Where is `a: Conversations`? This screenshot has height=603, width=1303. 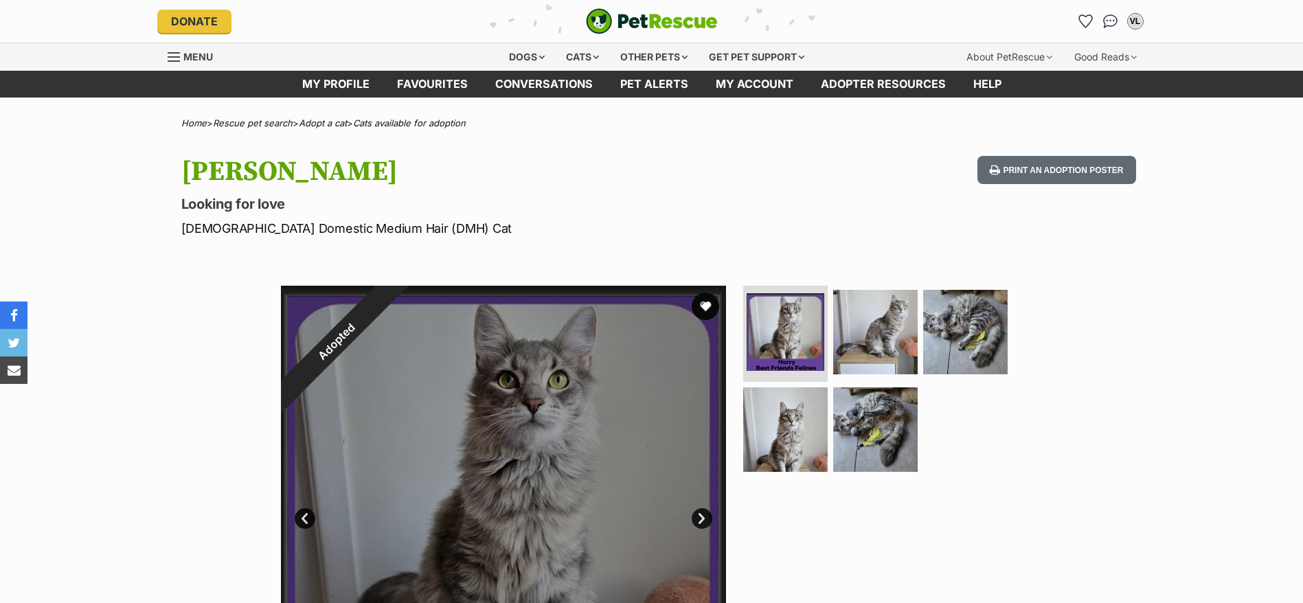 a: Conversations is located at coordinates (1110, 21).